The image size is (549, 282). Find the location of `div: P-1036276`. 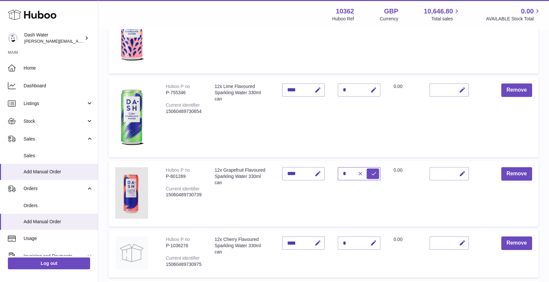

div: P-1036276 is located at coordinates (184, 245).